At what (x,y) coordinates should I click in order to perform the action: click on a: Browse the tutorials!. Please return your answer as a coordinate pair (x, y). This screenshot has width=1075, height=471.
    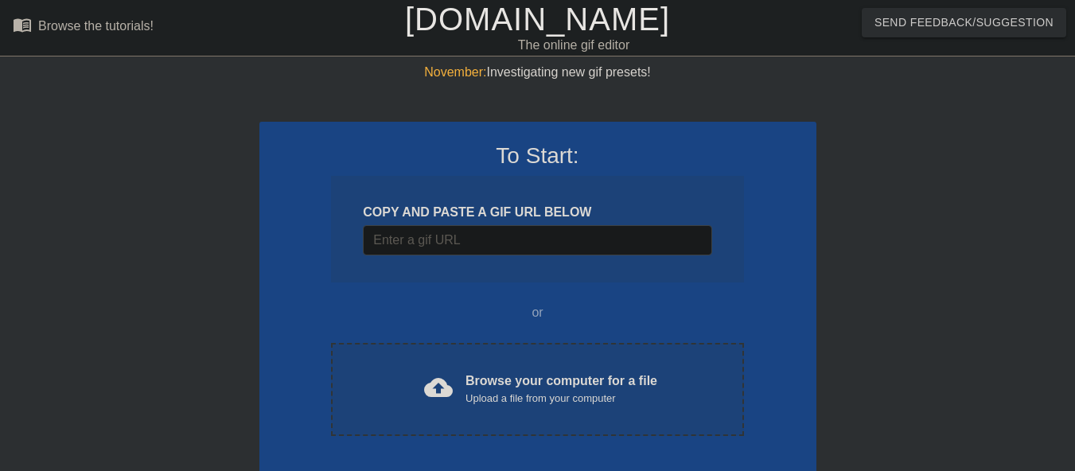
    Looking at the image, I should click on (83, 27).